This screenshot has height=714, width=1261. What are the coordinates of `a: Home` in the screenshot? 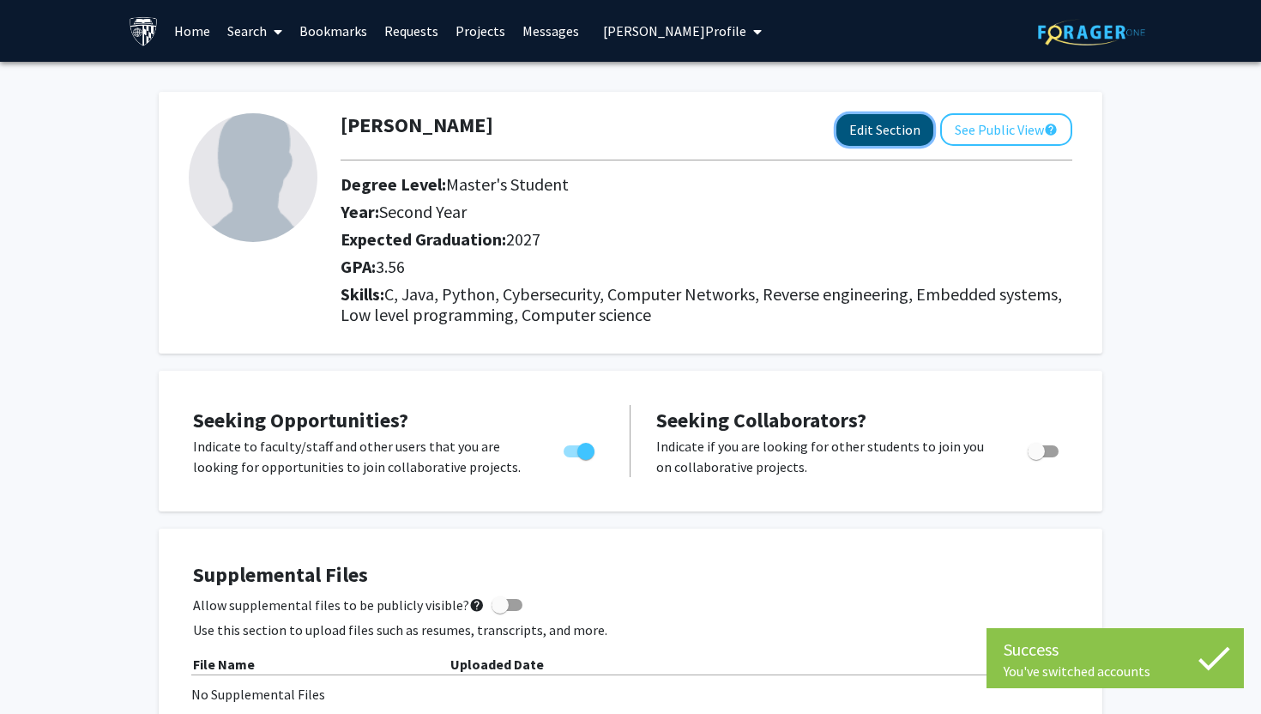 It's located at (192, 31).